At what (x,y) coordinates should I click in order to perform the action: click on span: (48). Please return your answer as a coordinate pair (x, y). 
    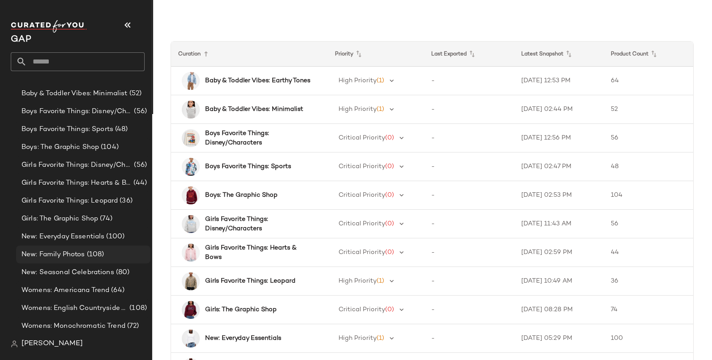
    Looking at the image, I should click on (120, 129).